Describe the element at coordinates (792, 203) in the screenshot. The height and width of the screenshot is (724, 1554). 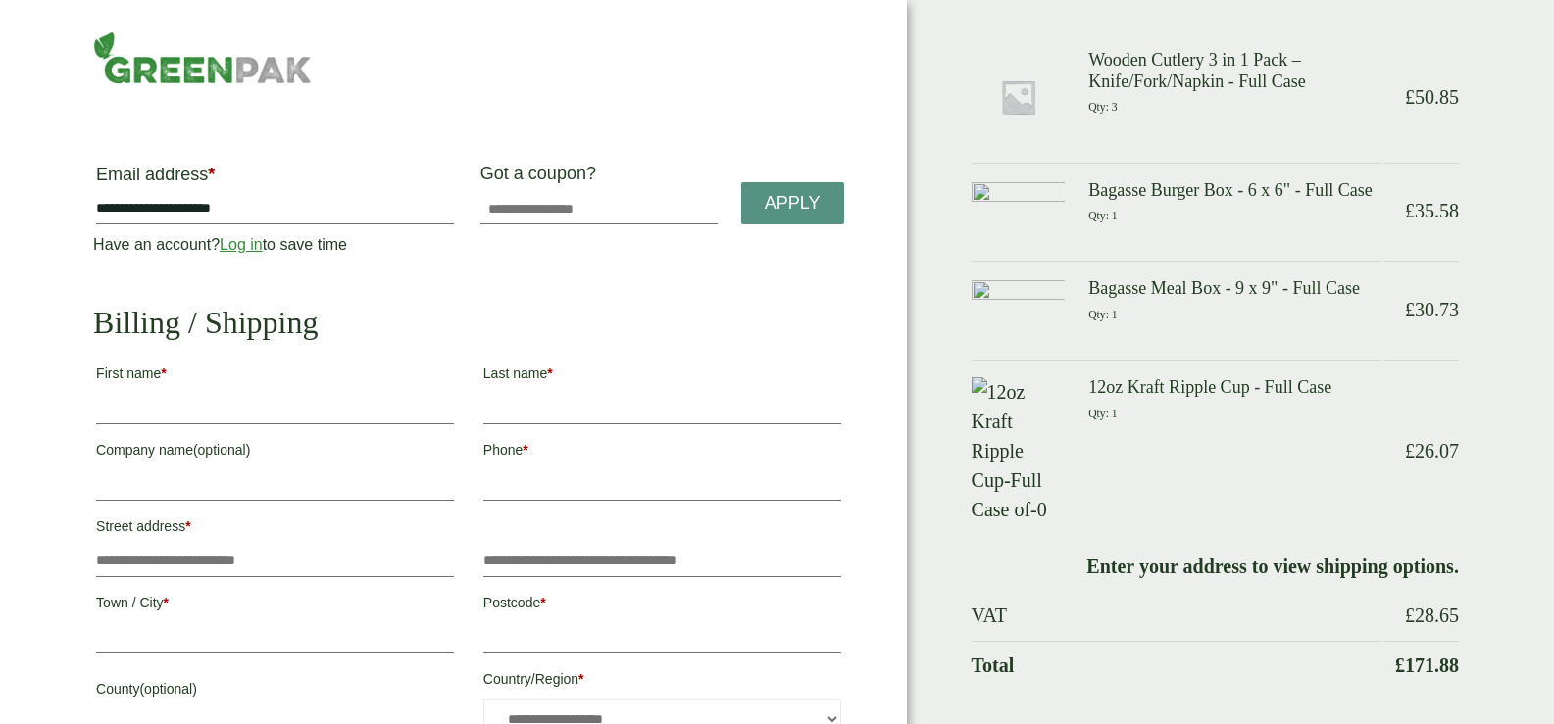
I see `a: Apply` at that location.